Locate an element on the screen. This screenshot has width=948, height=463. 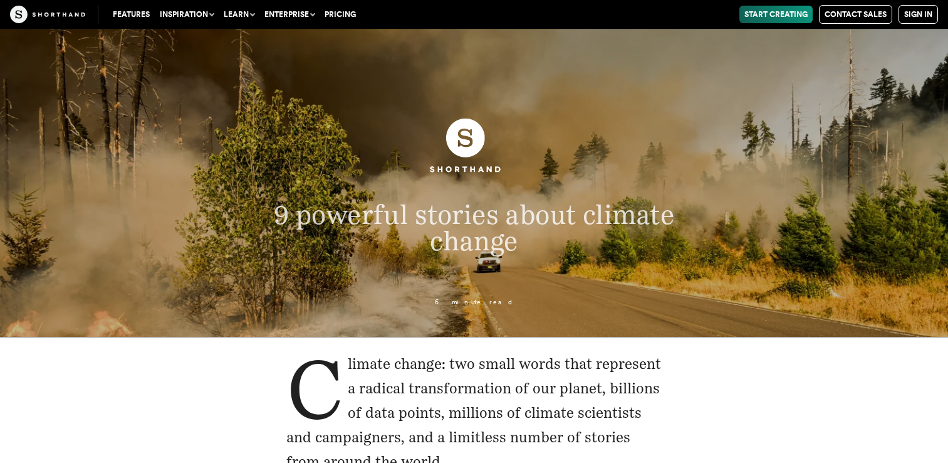
button: Learn is located at coordinates (239, 14).